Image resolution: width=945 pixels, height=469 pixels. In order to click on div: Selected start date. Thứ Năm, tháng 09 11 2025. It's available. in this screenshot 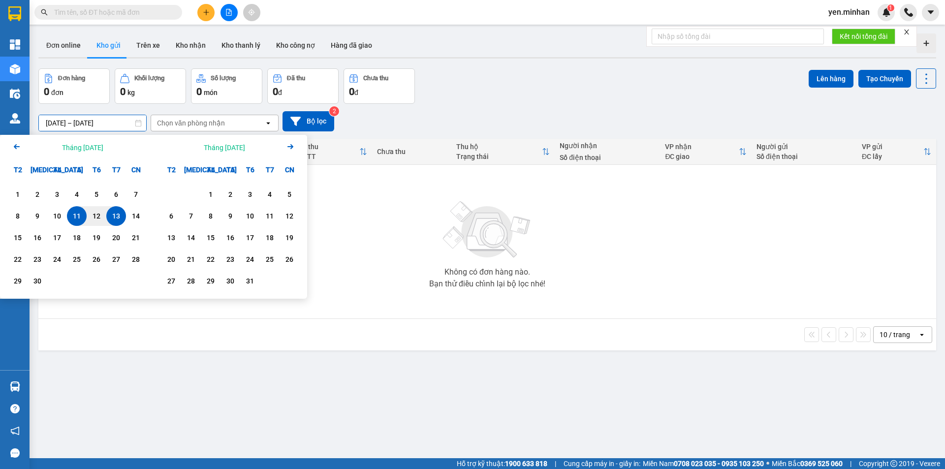, I will do `click(77, 216)`.